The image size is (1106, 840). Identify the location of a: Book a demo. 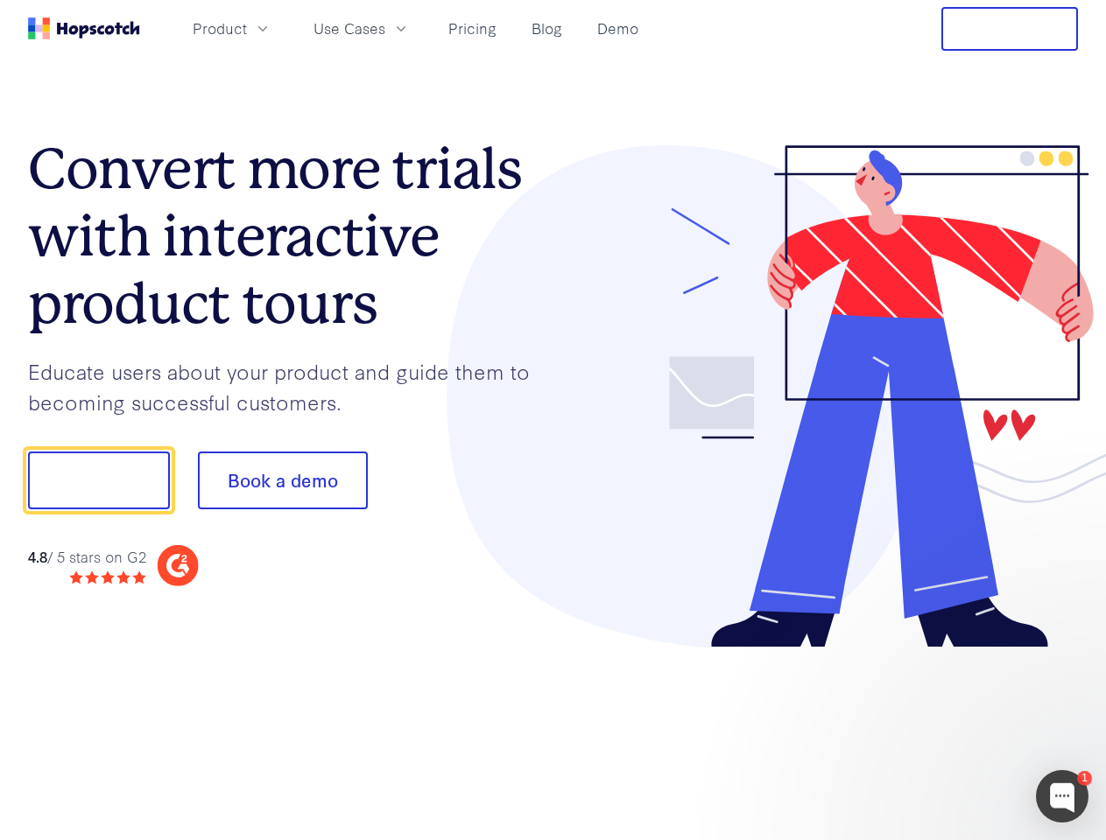
(283, 481).